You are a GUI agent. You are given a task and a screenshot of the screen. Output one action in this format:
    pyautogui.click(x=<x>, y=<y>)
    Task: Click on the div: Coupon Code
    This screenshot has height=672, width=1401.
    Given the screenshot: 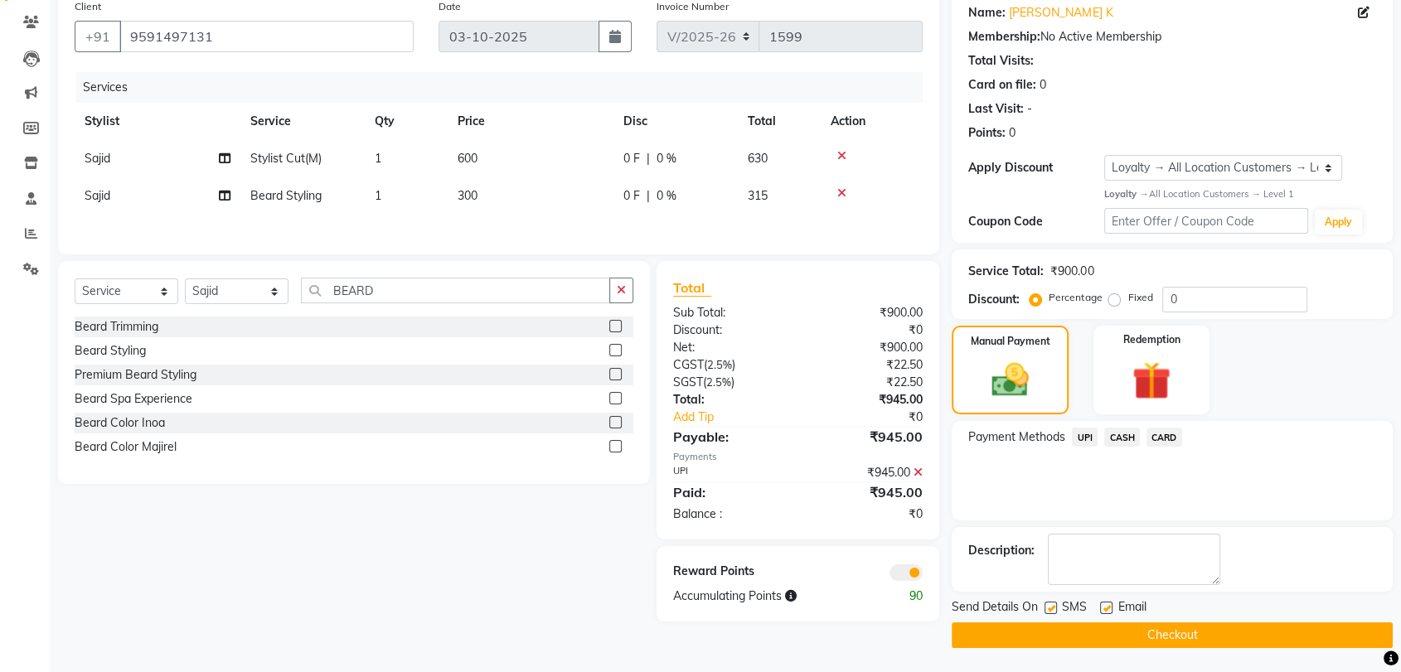 What is the action you would take?
    pyautogui.click(x=1036, y=221)
    